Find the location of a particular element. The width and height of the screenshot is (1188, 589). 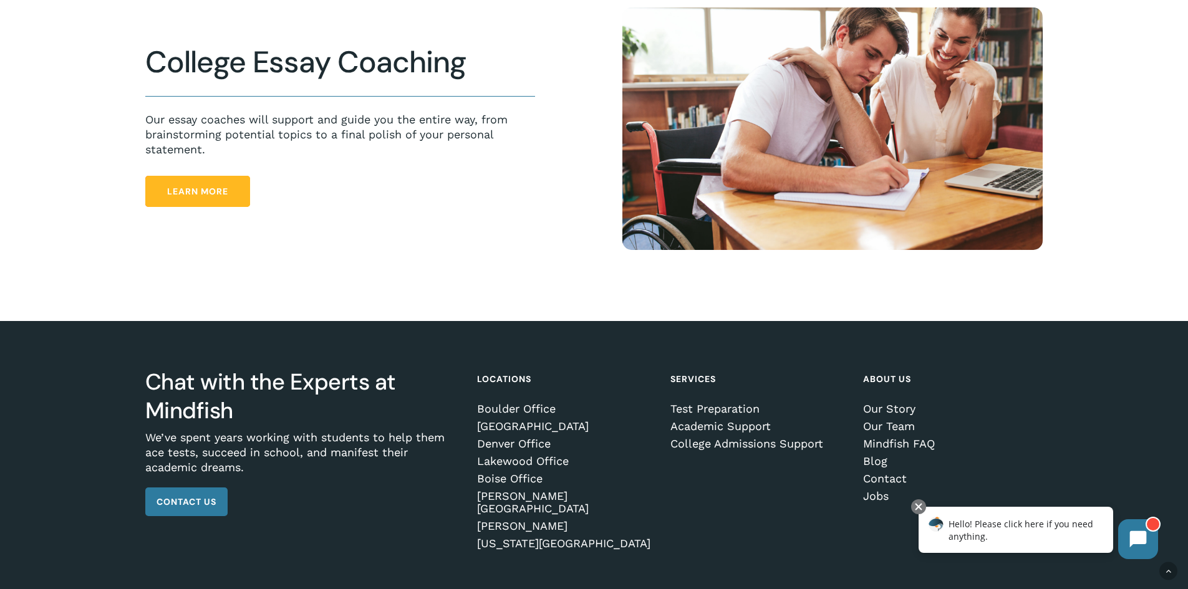

img: tutoring a student scaled is located at coordinates (833, 128).